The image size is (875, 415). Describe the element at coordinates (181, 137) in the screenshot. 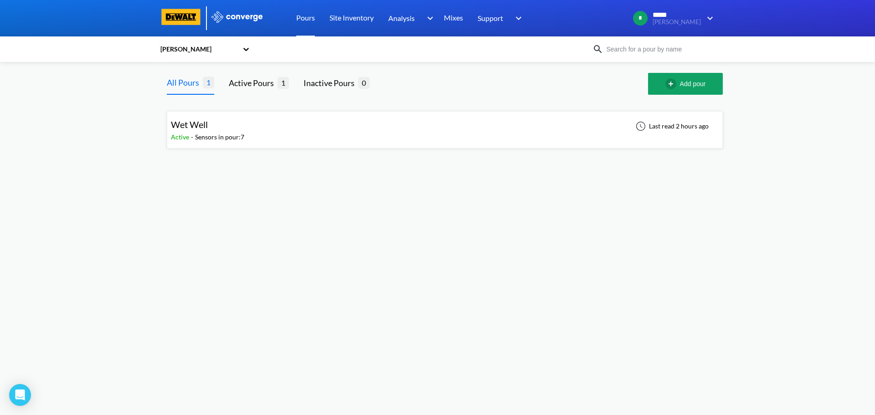

I see `span: Active` at that location.